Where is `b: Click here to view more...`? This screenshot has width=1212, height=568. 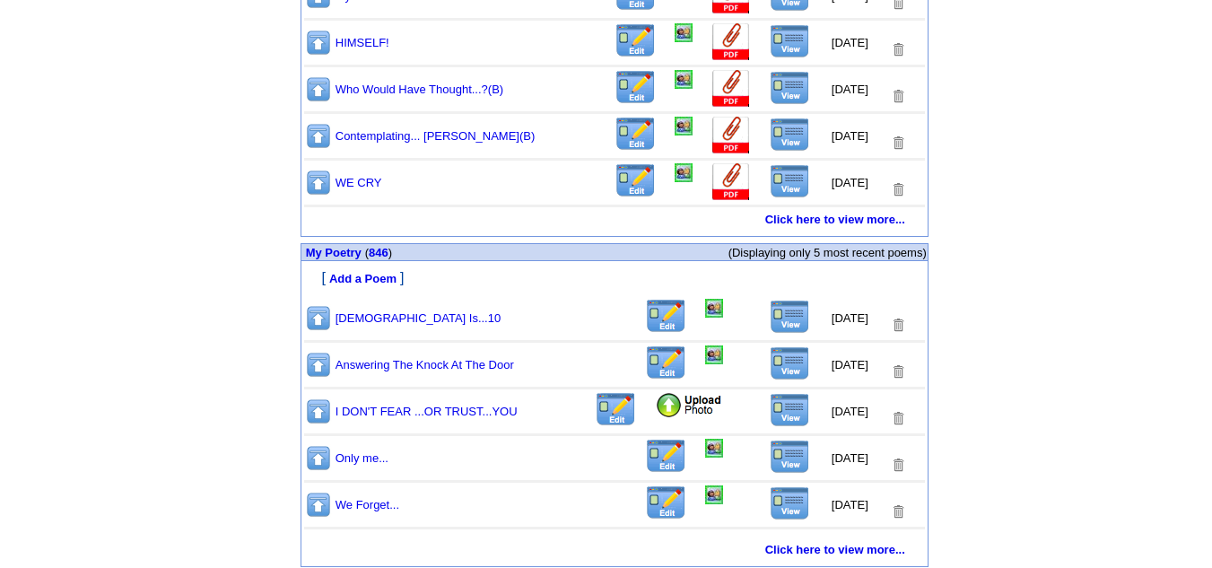 b: Click here to view more... is located at coordinates (835, 549).